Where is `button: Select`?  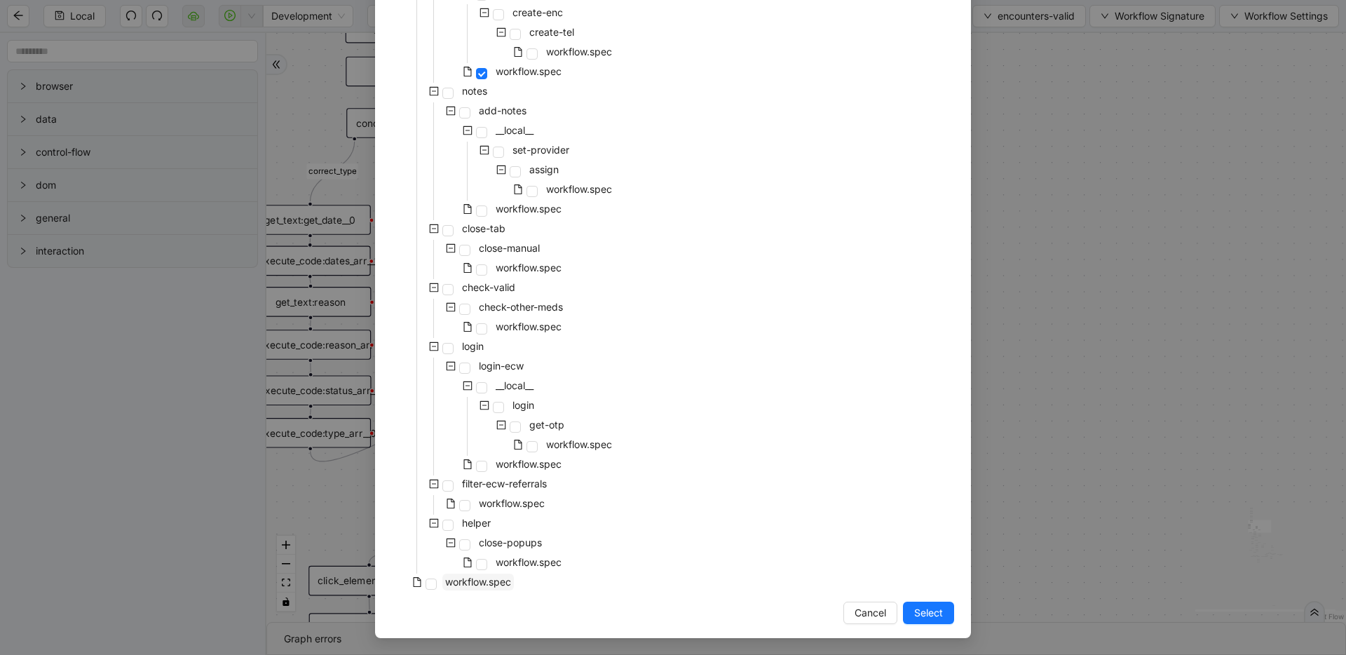 button: Select is located at coordinates (928, 613).